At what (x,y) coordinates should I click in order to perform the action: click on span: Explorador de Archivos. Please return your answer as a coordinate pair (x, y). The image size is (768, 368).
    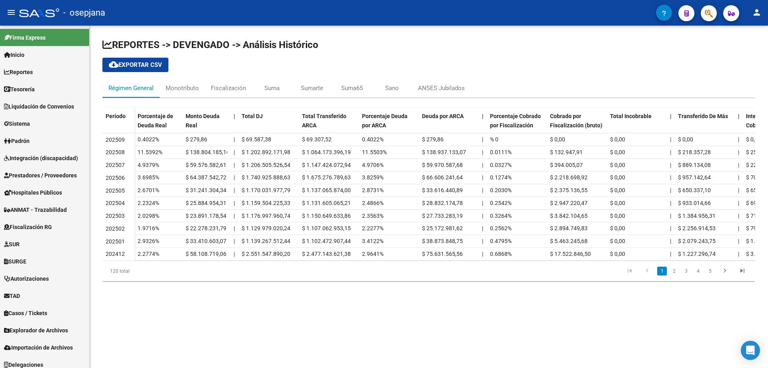
    Looking at the image, I should click on (36, 330).